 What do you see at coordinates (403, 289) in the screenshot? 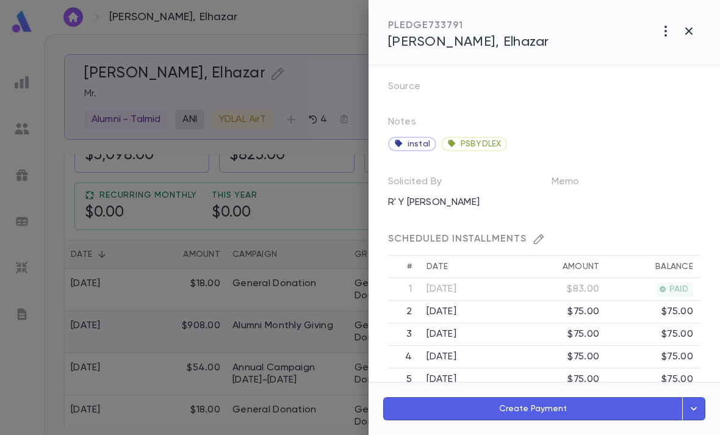
I see `th: 1` at bounding box center [403, 289].